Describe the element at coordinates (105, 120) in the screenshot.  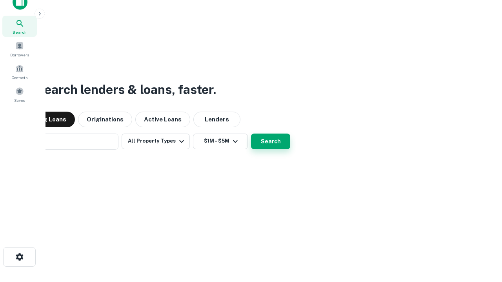
I see `button: Originations` at that location.